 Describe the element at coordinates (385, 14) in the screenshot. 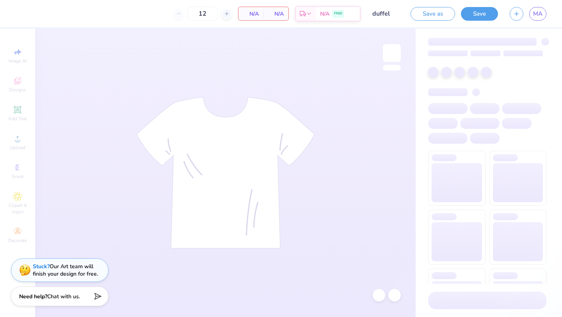

I see `input: Untitled Design` at that location.